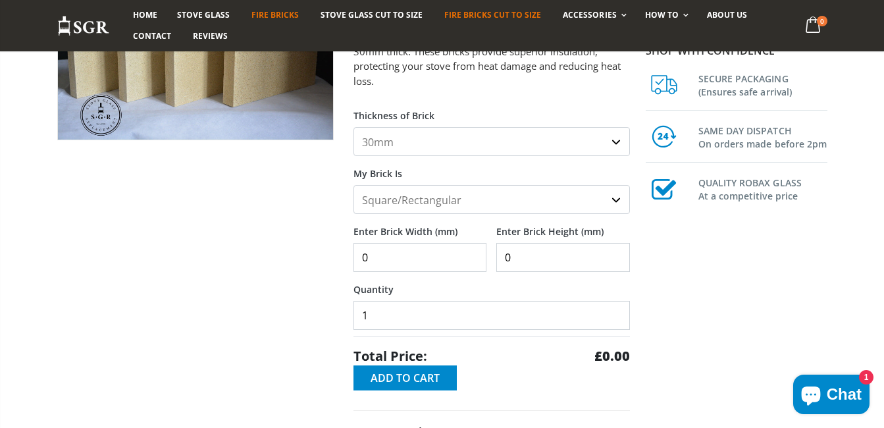  I want to click on a: Reviews, so click(210, 36).